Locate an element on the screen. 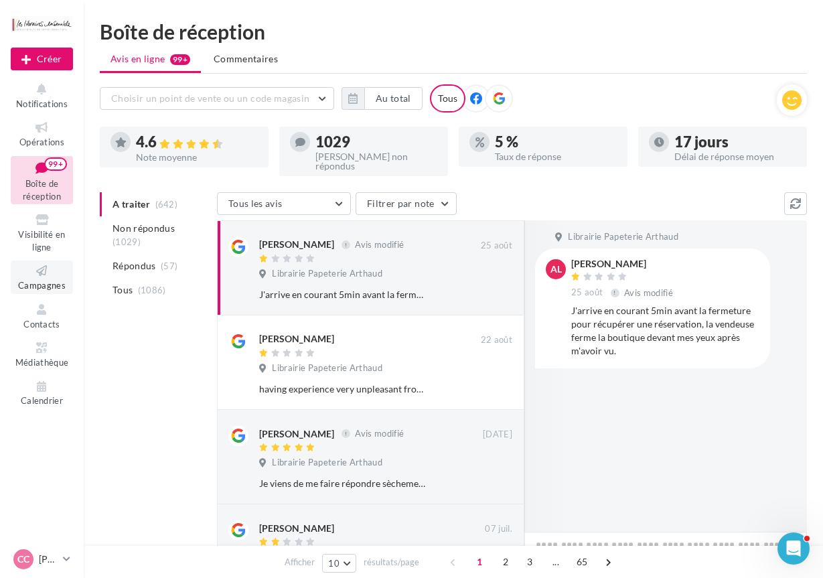  a: Médiathèque is located at coordinates (42, 354).